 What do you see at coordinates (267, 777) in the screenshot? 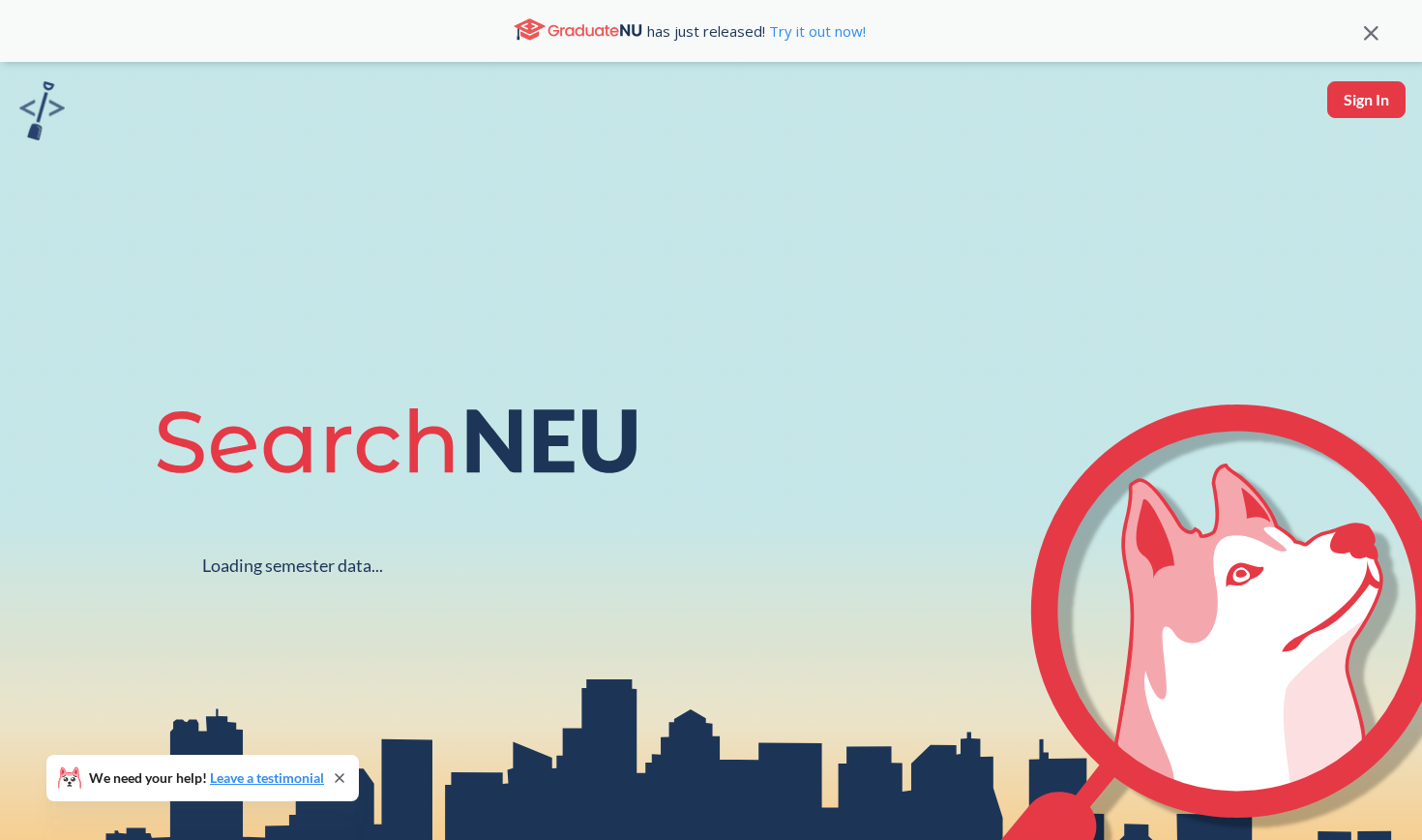
I see `a: Leave a testimonial` at bounding box center [267, 777].